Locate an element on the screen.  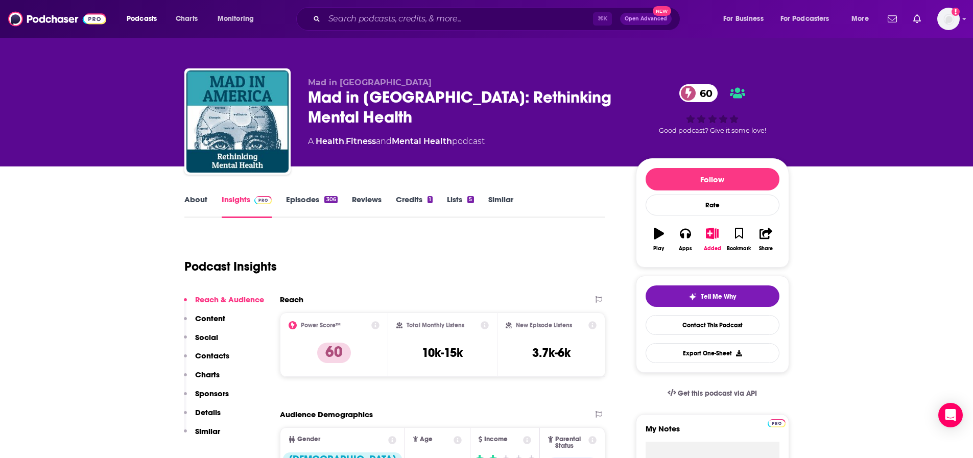
div: Added is located at coordinates (713, 249).